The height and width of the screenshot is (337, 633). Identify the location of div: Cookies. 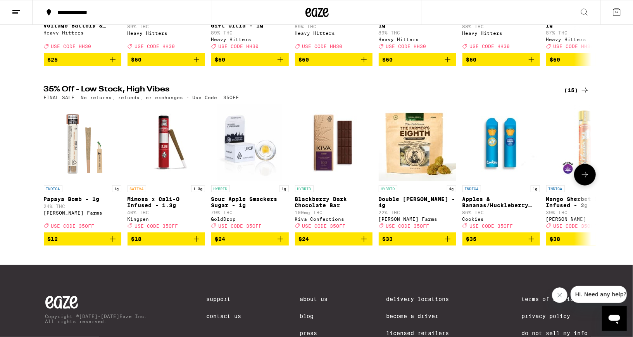
(501, 219).